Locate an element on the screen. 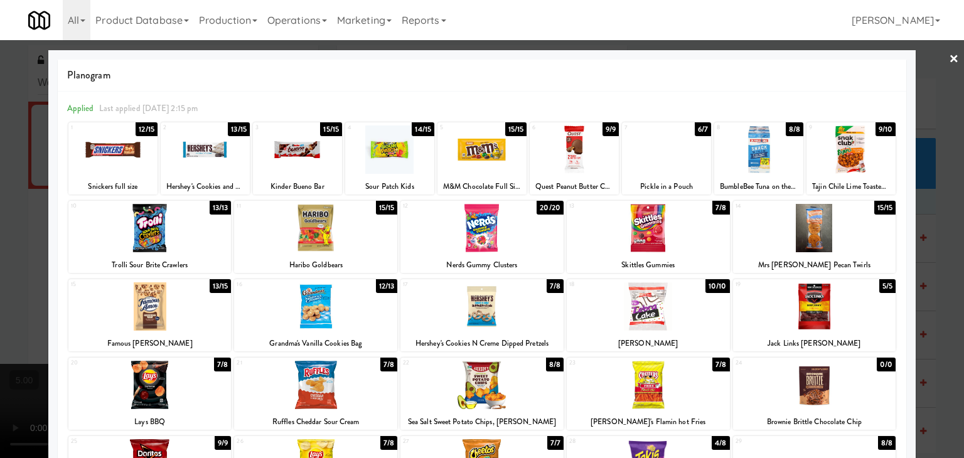  div: 76/7Pickle in a Pouch is located at coordinates (666, 158).